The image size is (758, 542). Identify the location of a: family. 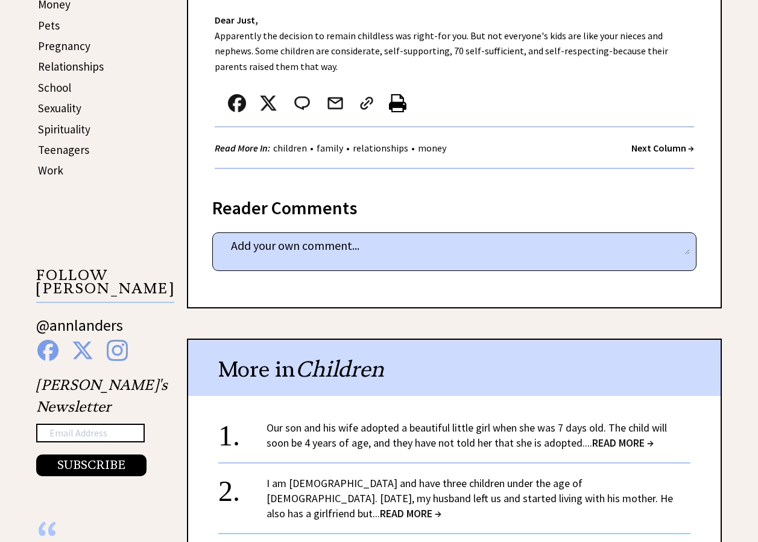
(330, 148).